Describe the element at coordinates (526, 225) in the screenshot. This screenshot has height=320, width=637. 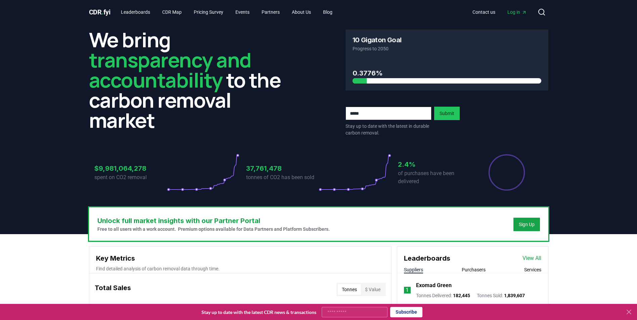
I see `button: Sign Up` at that location.